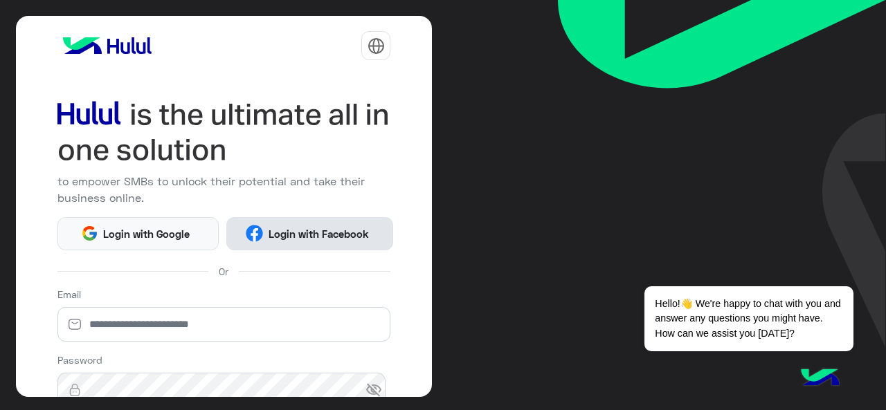 The width and height of the screenshot is (886, 410). I want to click on img: logo, so click(107, 46).